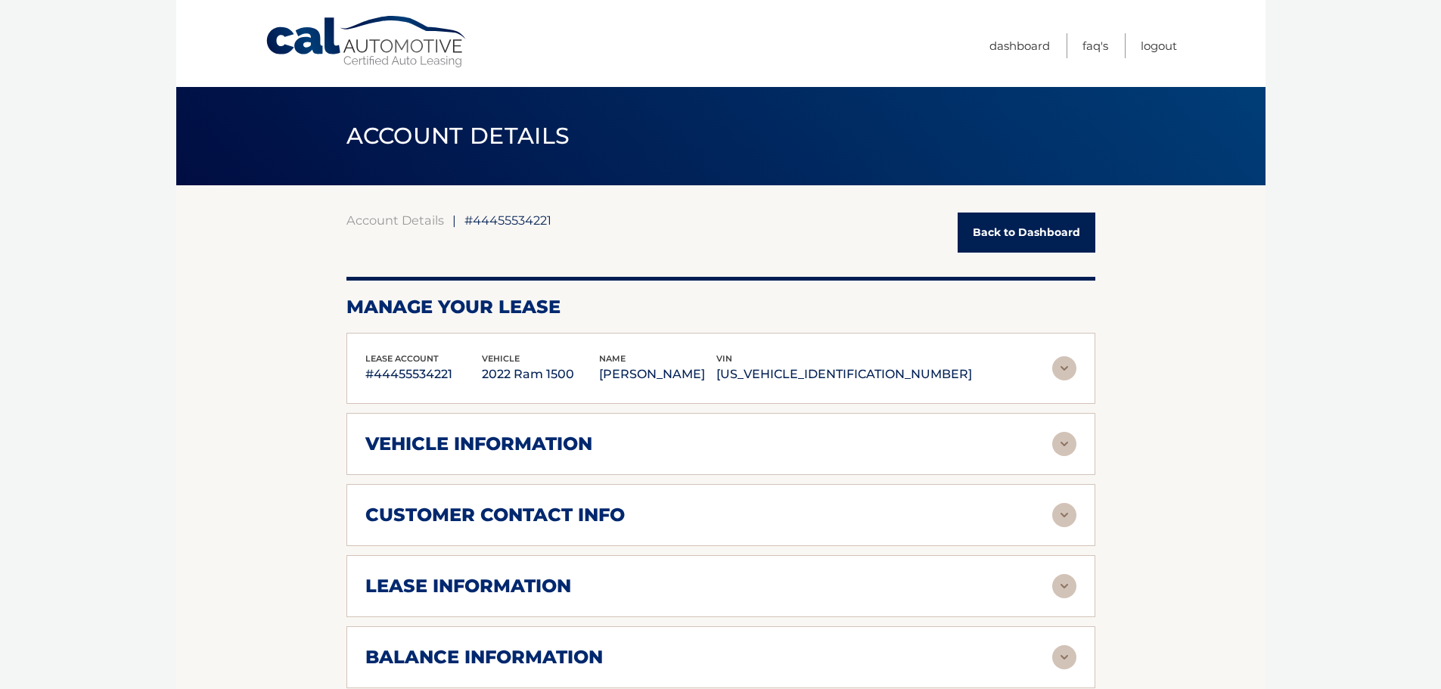  Describe the element at coordinates (423, 374) in the screenshot. I see `p: #44455534221` at that location.